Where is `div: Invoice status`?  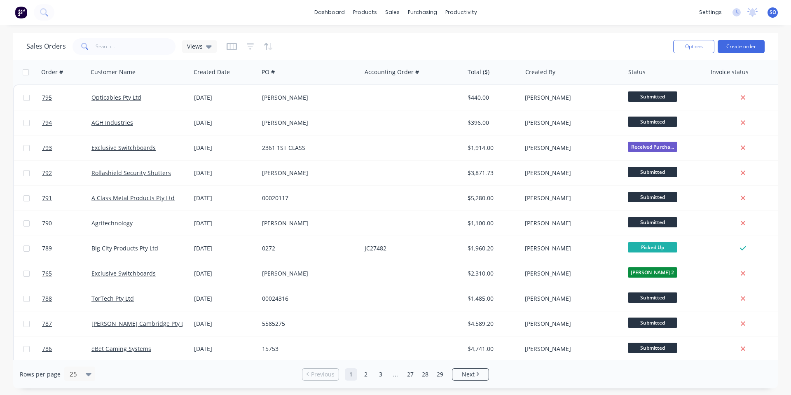 div: Invoice status is located at coordinates (729, 72).